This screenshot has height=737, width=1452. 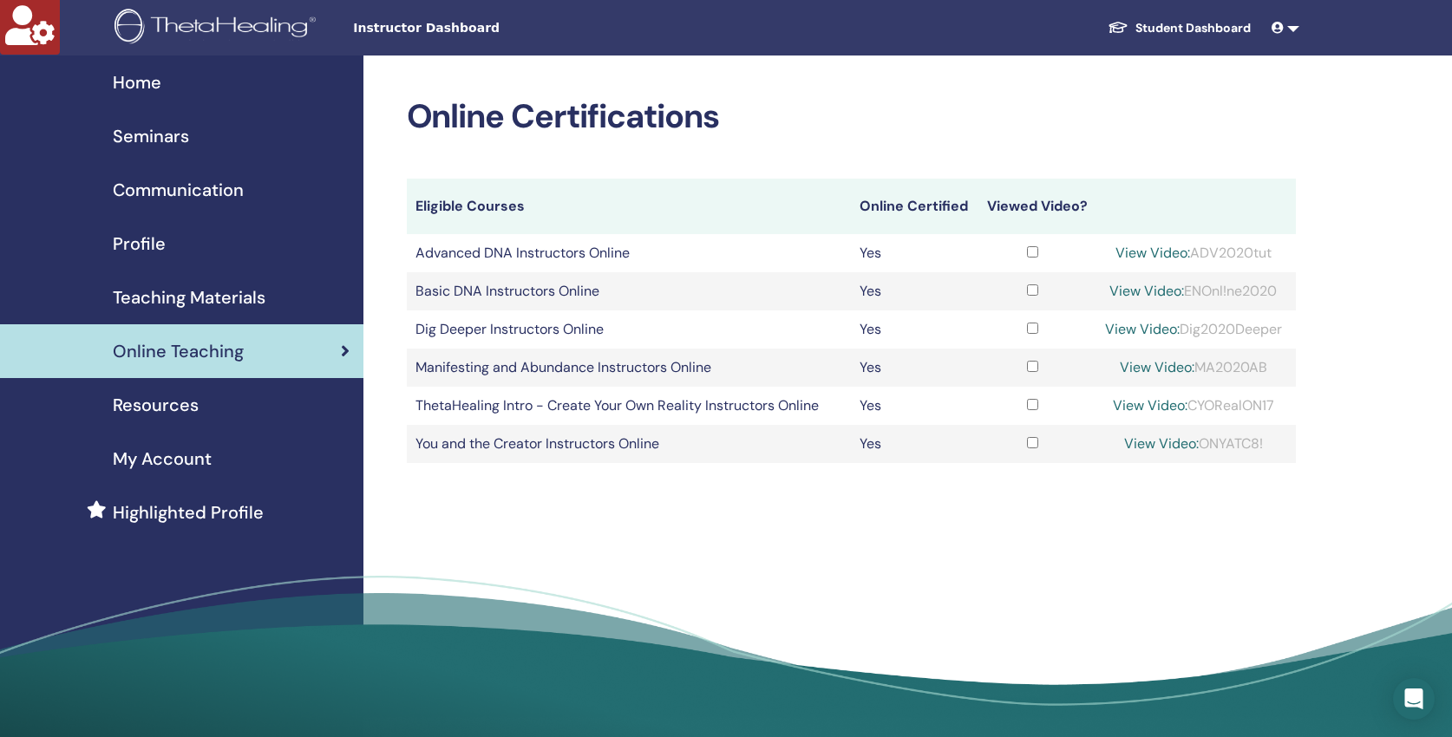 I want to click on span: Resources, so click(x=155, y=405).